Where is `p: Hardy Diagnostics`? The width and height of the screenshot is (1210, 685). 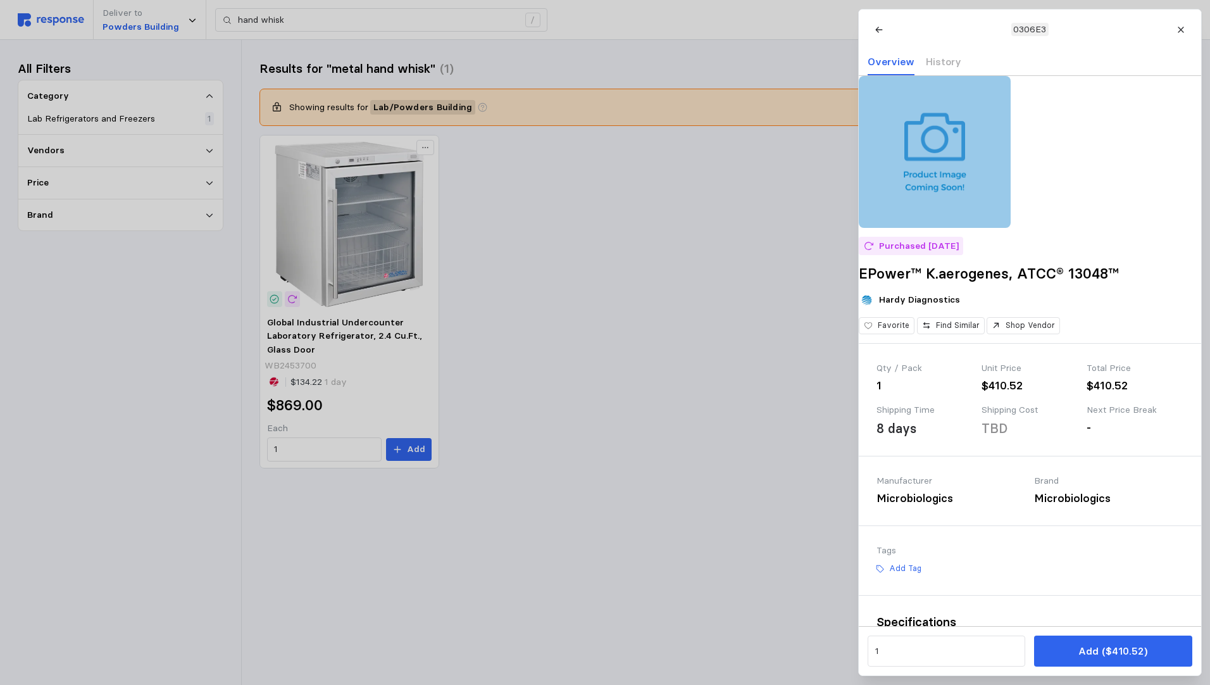
p: Hardy Diagnostics is located at coordinates (919, 300).